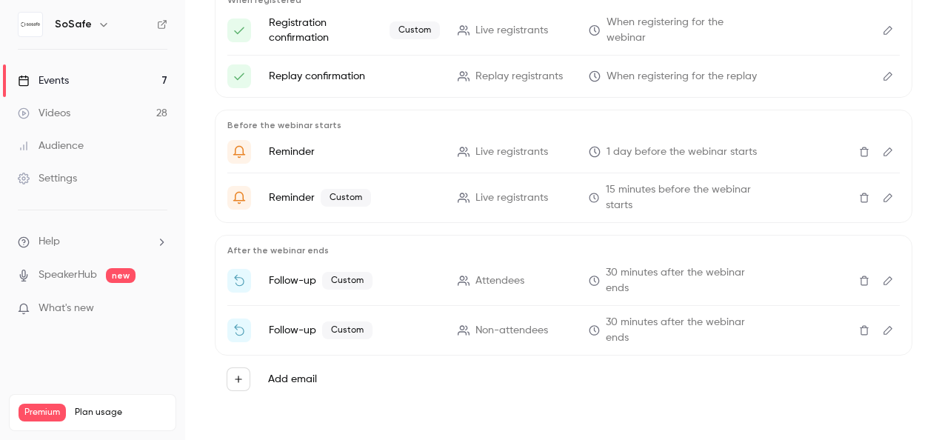  I want to click on label: Add email, so click(292, 379).